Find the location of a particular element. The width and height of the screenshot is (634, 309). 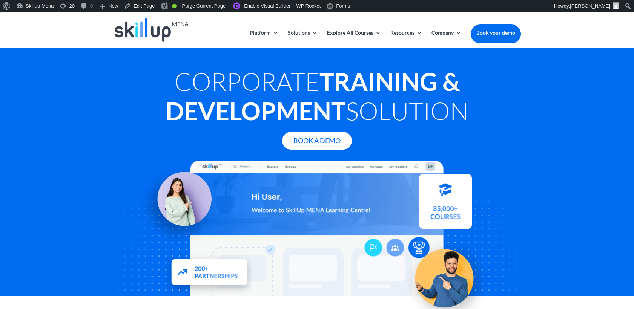

div: Good is located at coordinates (174, 6).